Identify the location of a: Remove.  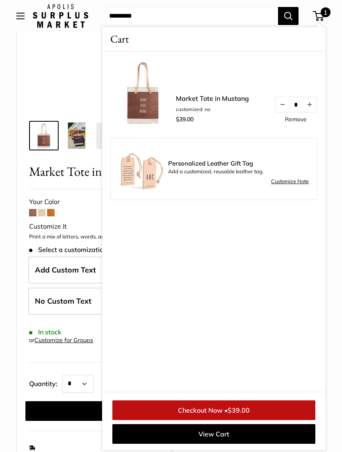
(296, 119).